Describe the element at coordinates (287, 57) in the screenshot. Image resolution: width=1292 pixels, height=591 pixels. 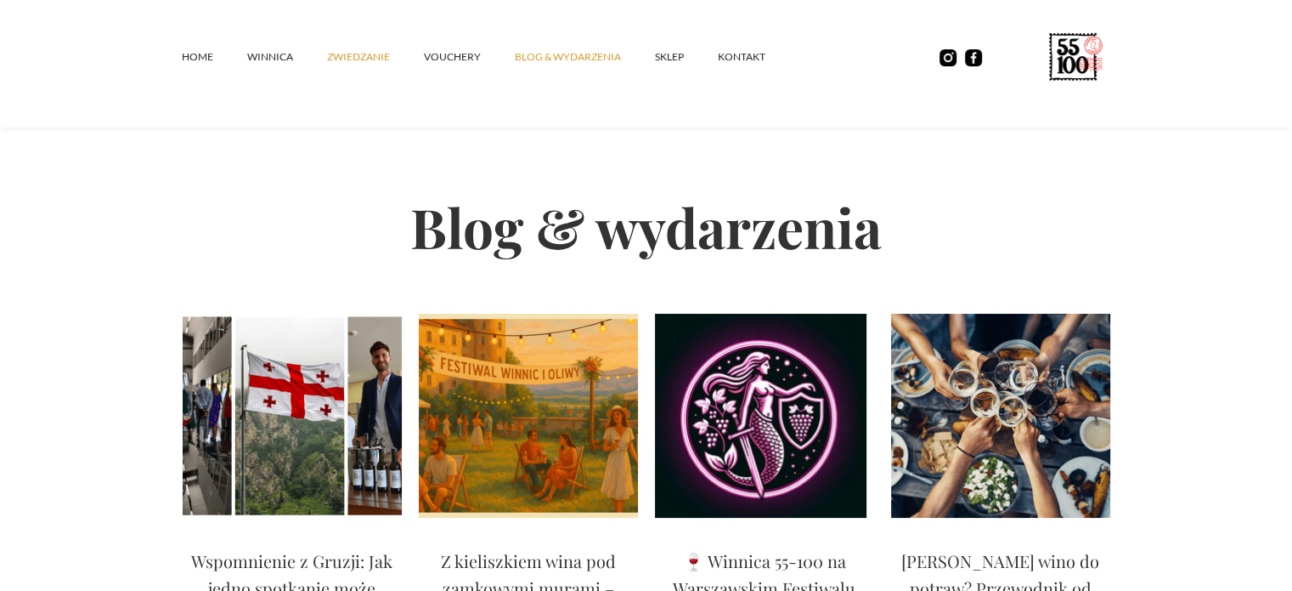
I see `a: winnica` at that location.